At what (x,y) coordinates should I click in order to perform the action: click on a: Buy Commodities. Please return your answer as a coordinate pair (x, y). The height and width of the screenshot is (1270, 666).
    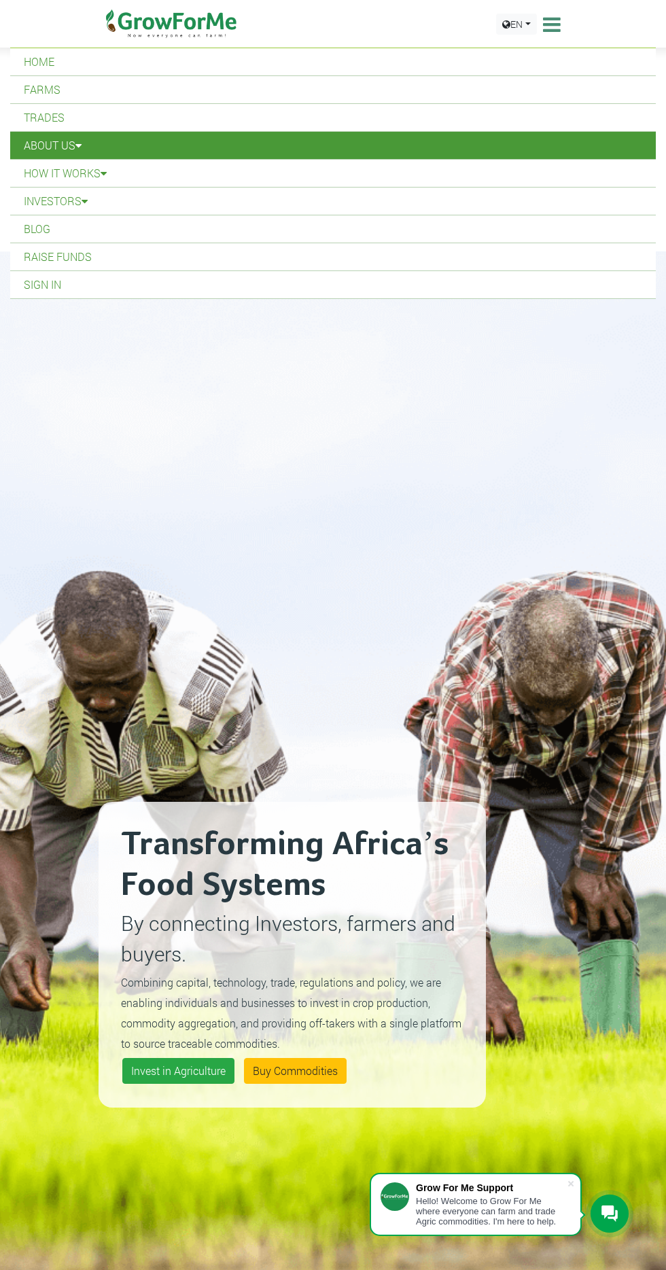
    Looking at the image, I should click on (295, 1071).